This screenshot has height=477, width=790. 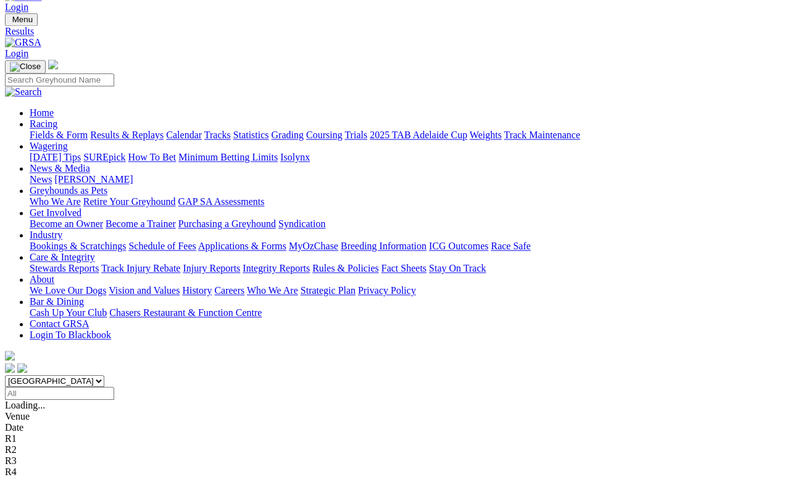 I want to click on a: News, so click(x=41, y=179).